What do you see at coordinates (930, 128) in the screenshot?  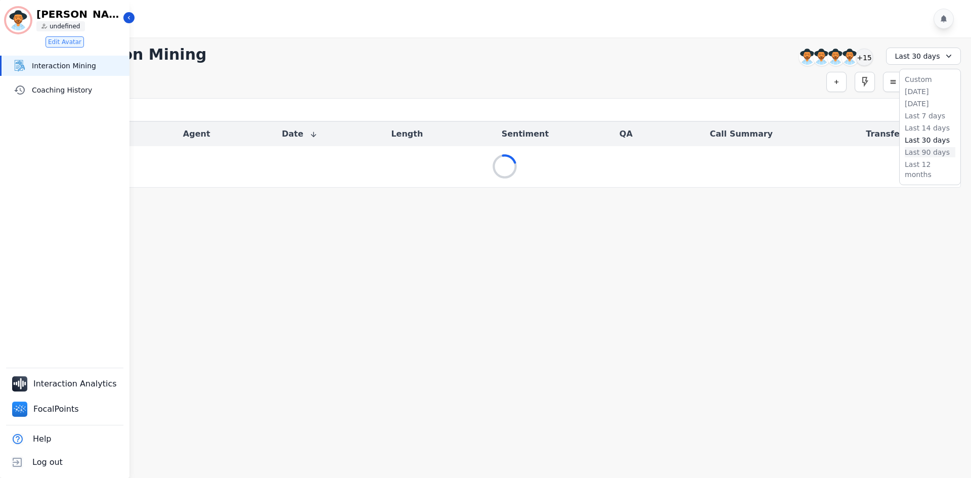 I see `li: Last 14 days` at bounding box center [930, 128].